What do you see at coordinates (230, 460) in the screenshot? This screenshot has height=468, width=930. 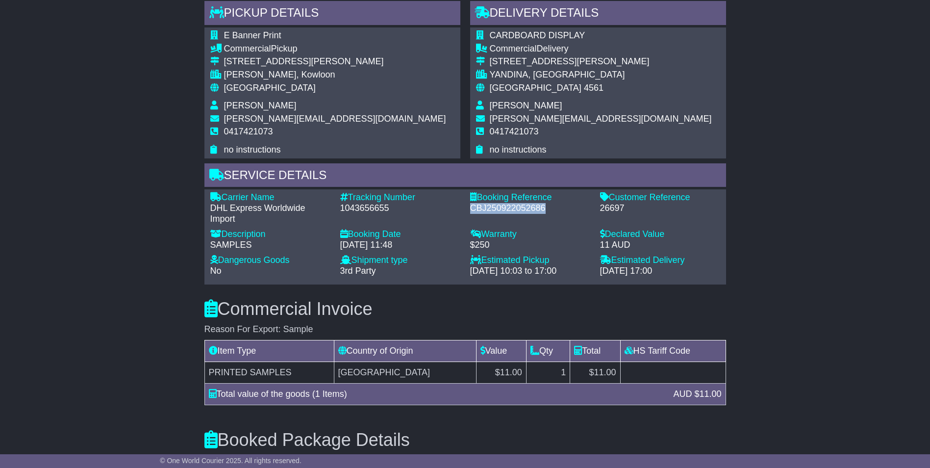 I see `span: © One World Courier 2025. All rights reserved.` at bounding box center [230, 460].